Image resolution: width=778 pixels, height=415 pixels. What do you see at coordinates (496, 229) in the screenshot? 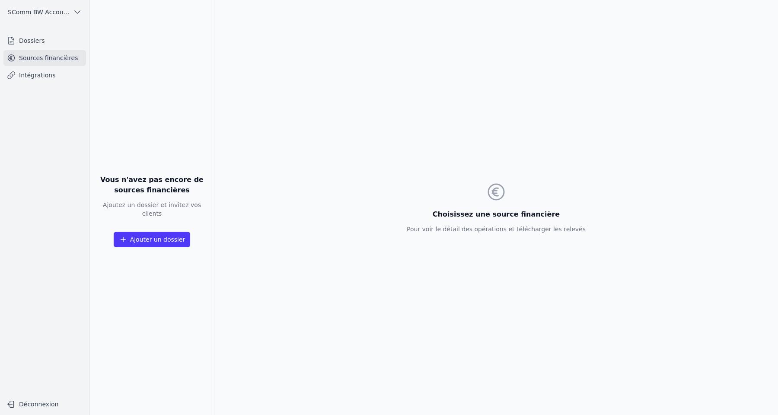
I see `p: Pour voir le détail des opérations et télécharger les relevés` at bounding box center [496, 229].